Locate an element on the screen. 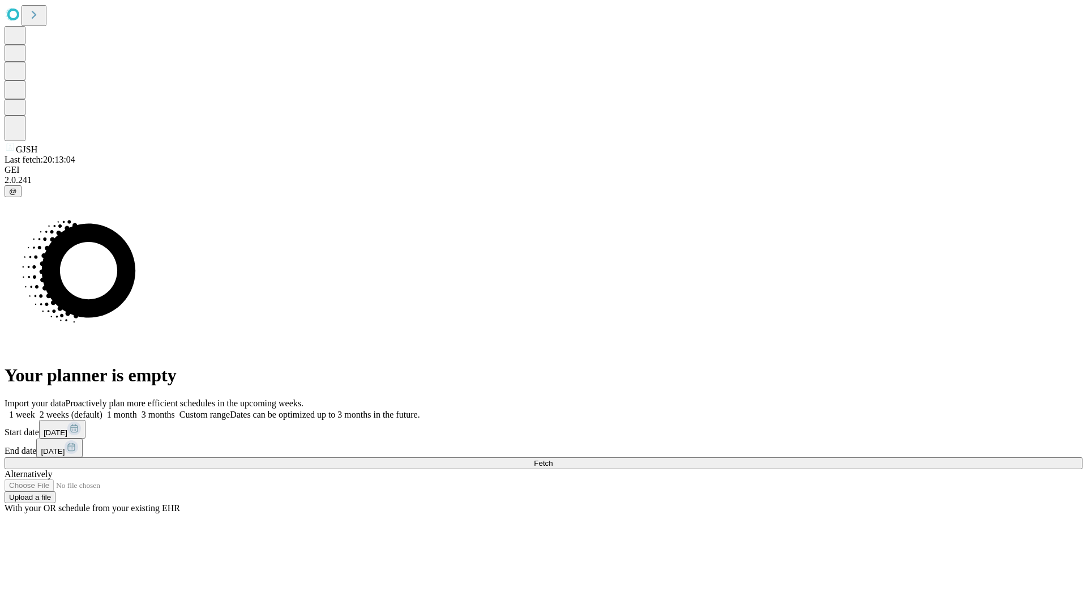  span: 1 week is located at coordinates (22, 414).